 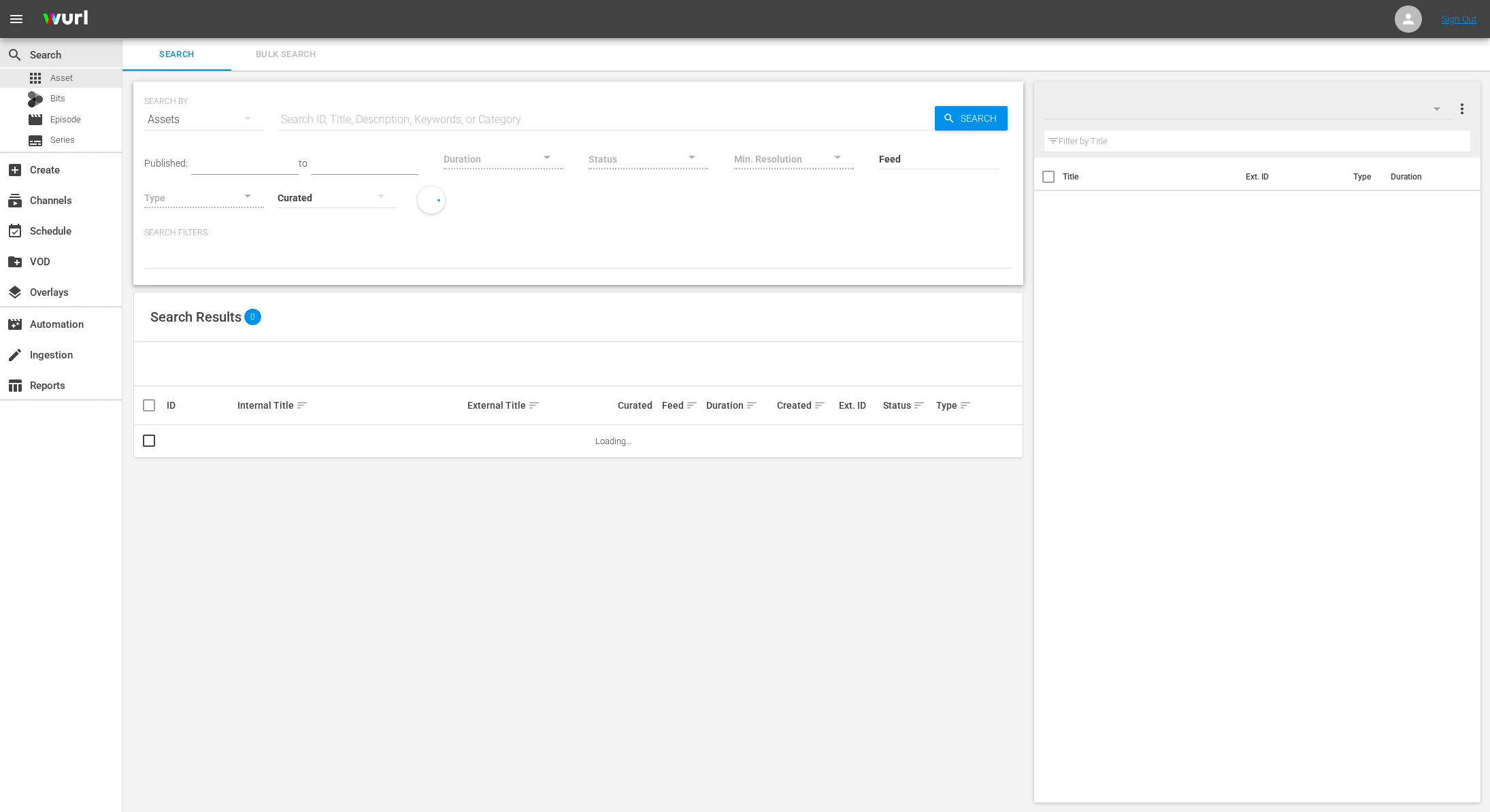 What do you see at coordinates (682, 405) in the screenshot?
I see `div: Feed` at bounding box center [682, 405].